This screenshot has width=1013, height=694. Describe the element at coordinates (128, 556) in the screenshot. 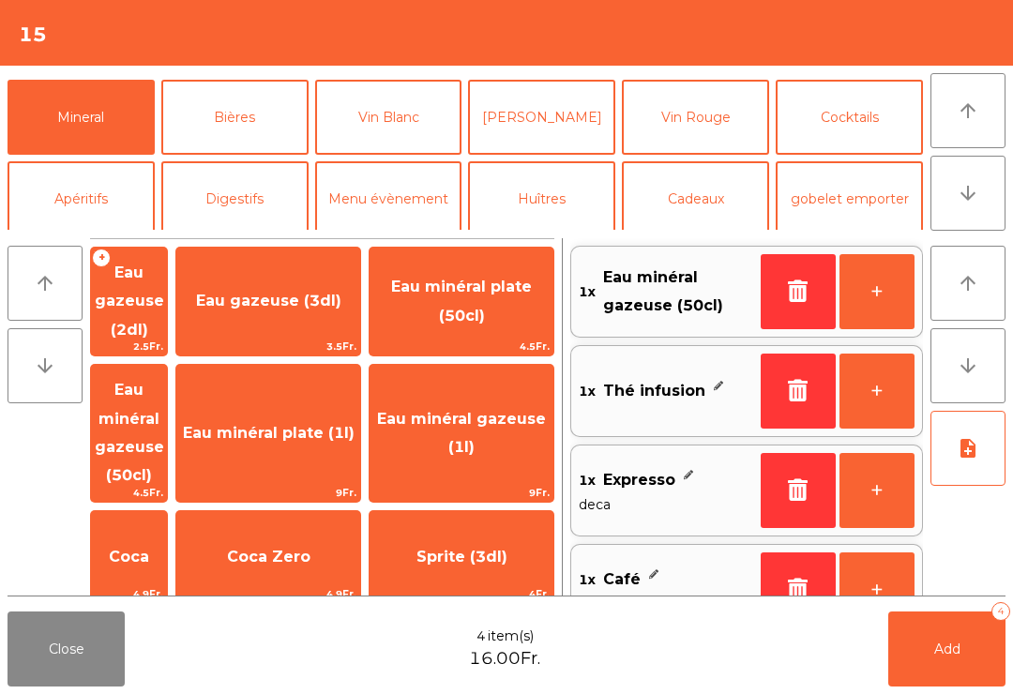

I see `span: Coca` at that location.